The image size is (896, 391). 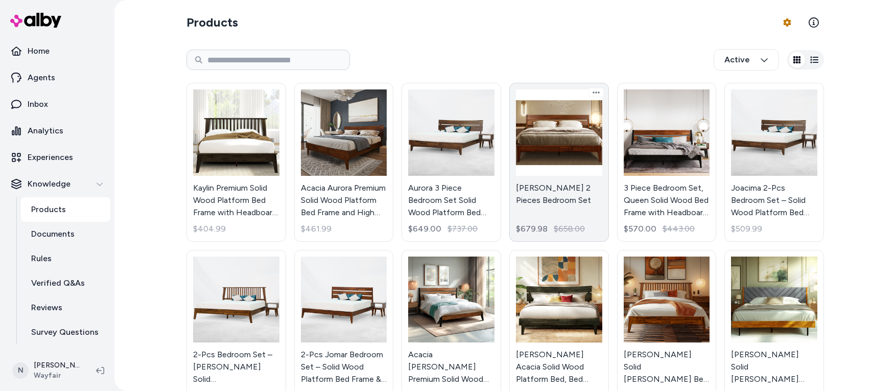 What do you see at coordinates (236, 162) in the screenshot?
I see `a: Kaylin Premium Solid Wood Platform Bed Frame with Headboard – 800 lb Capacity, No Box Spring Need...` at bounding box center [236, 162].